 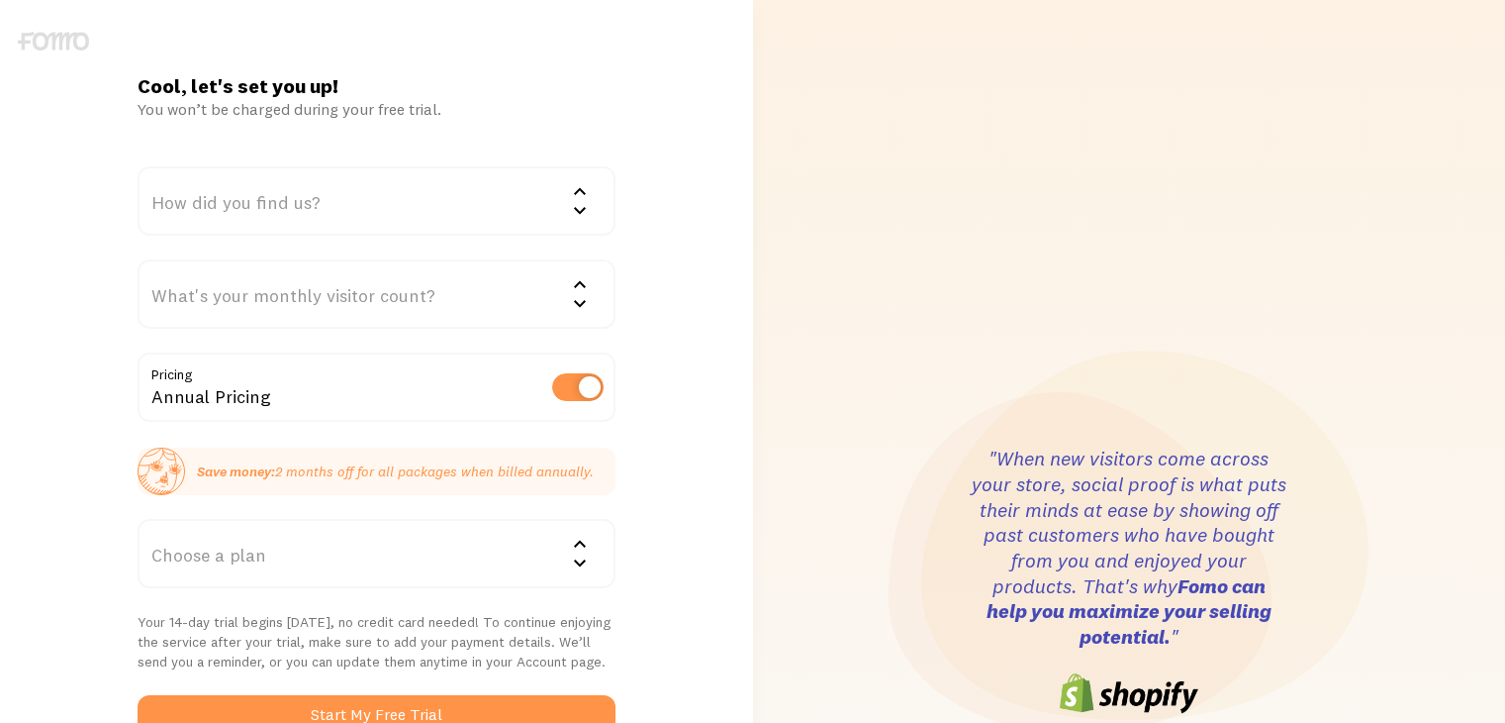 I want to click on strong: Save money:, so click(x=236, y=471).